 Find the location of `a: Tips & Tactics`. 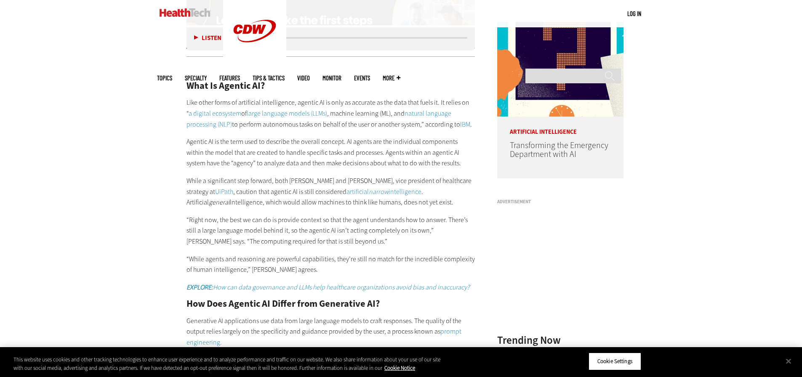

a: Tips & Tactics is located at coordinates (269, 78).